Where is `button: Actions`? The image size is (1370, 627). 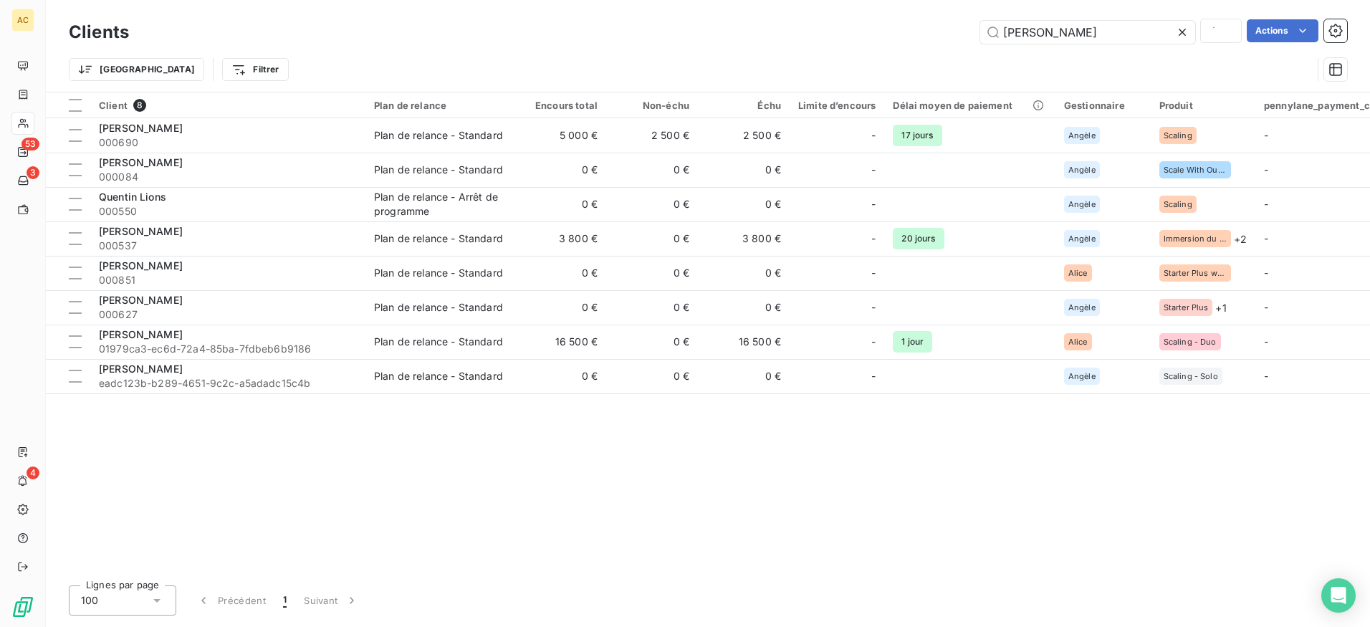 button: Actions is located at coordinates (1282, 31).